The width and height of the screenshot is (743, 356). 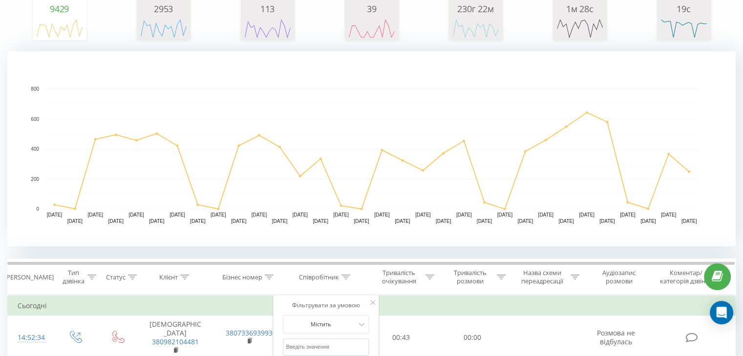 I want to click on div: Тип дзвінка, so click(x=73, y=277).